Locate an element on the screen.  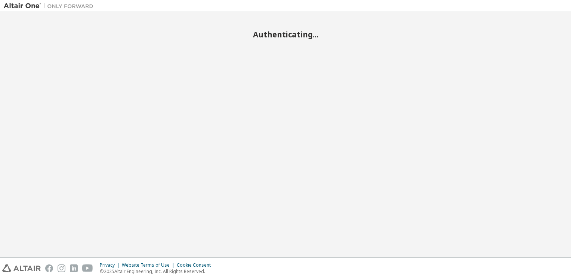
img: altair_logo.svg is located at coordinates (21, 268).